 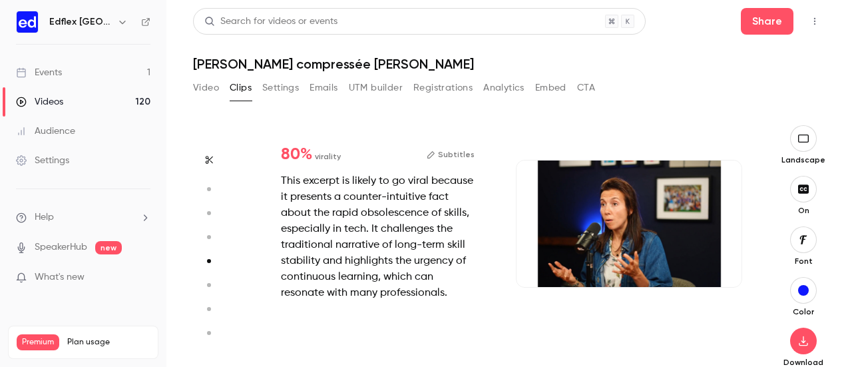 I want to click on button: Analytics, so click(x=504, y=88).